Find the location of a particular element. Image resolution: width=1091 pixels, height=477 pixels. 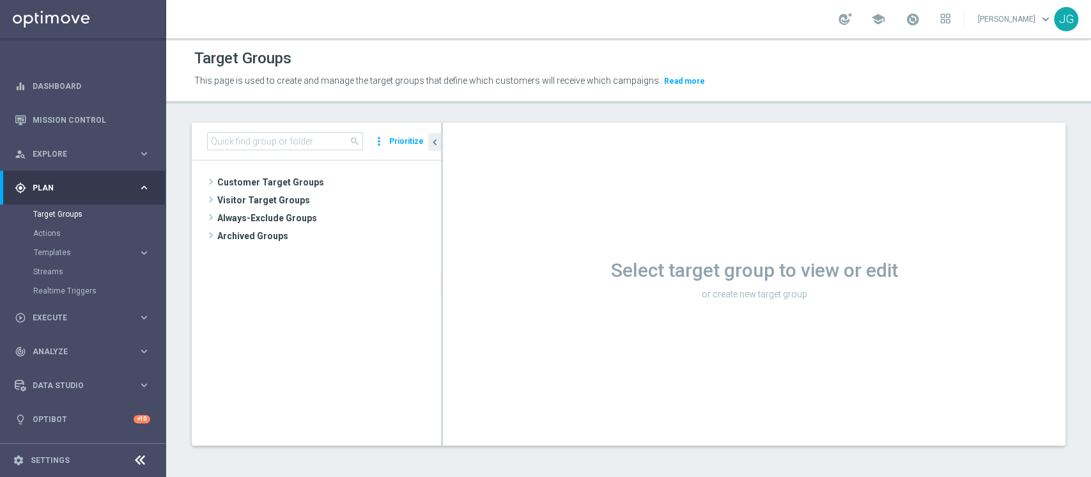

div: play_circle_outline Execute keyboard_arrow_right is located at coordinates (82, 318).